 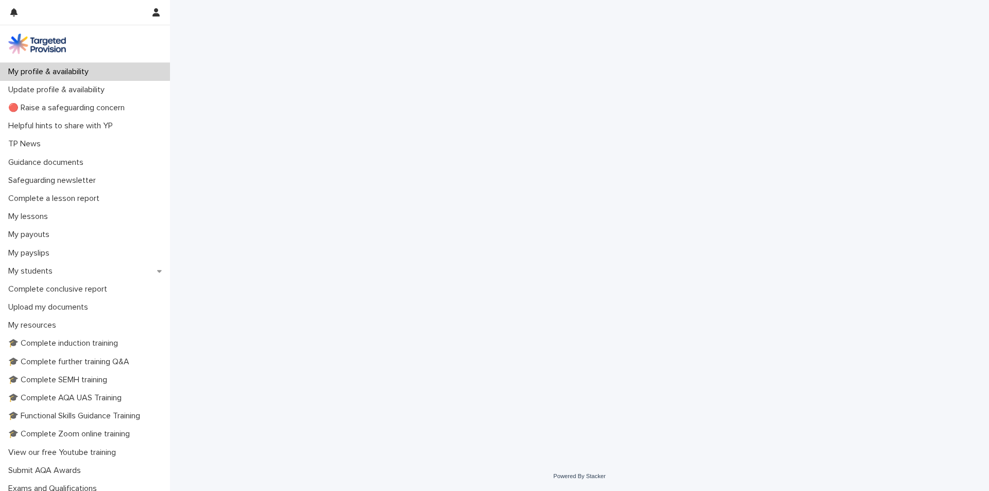 I want to click on p: My payslips, so click(x=31, y=253).